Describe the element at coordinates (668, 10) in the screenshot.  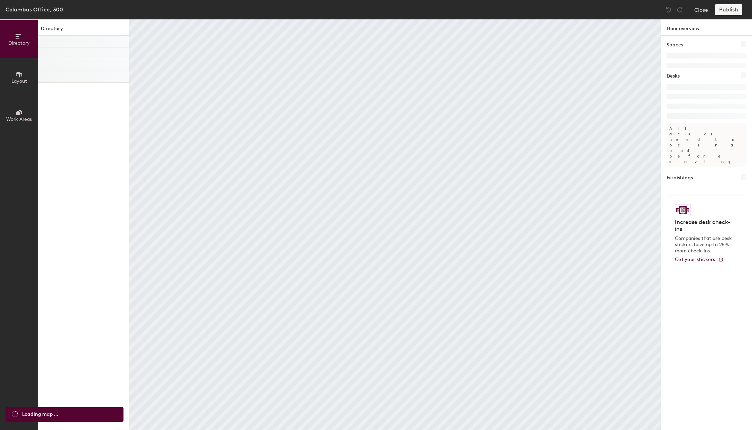
I see `img: Undo` at that location.